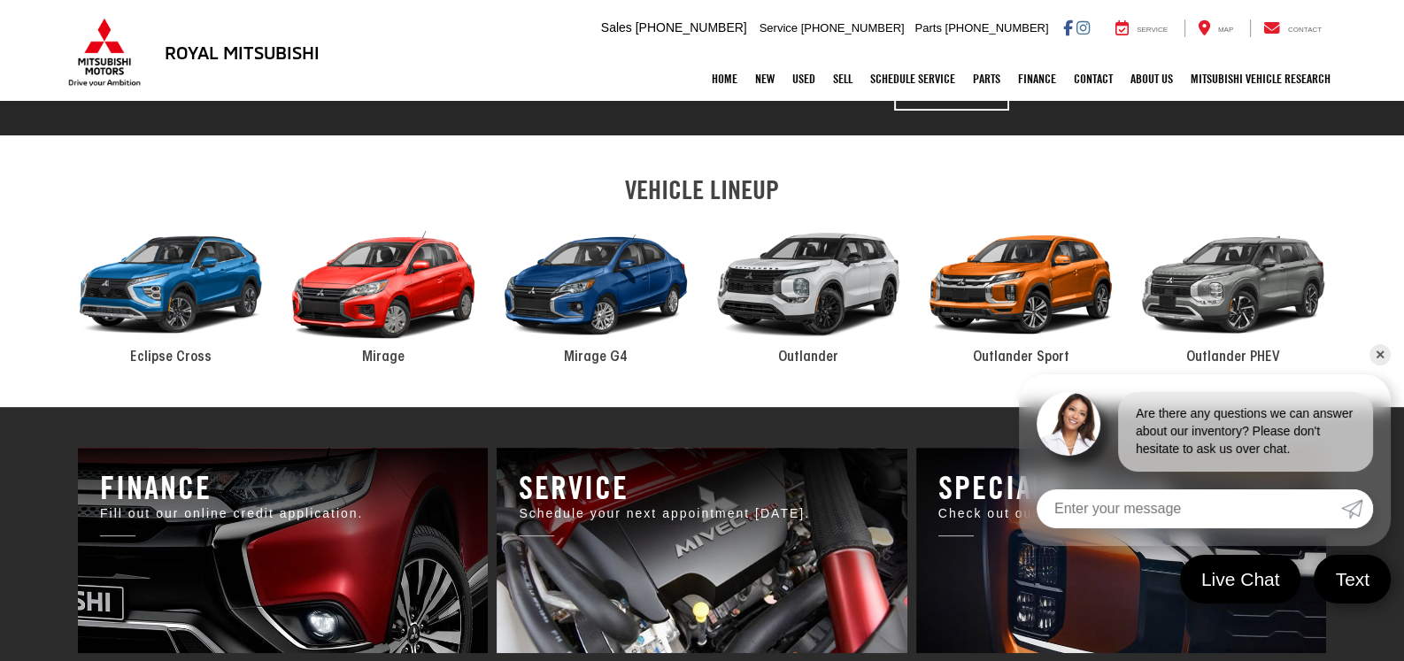 This screenshot has height=661, width=1404. Describe the element at coordinates (1245, 432) in the screenshot. I see `div: Are there any questions we can answer about our inventory? Please don't hesitate to ask us over c...` at that location.